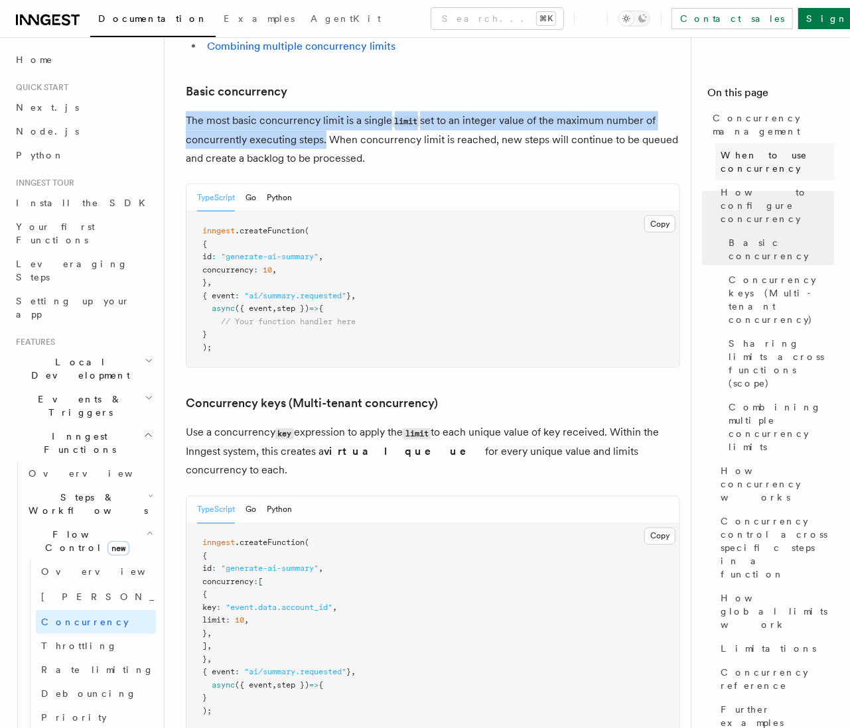 The image size is (850, 728). I want to click on span: Local Development, so click(78, 369).